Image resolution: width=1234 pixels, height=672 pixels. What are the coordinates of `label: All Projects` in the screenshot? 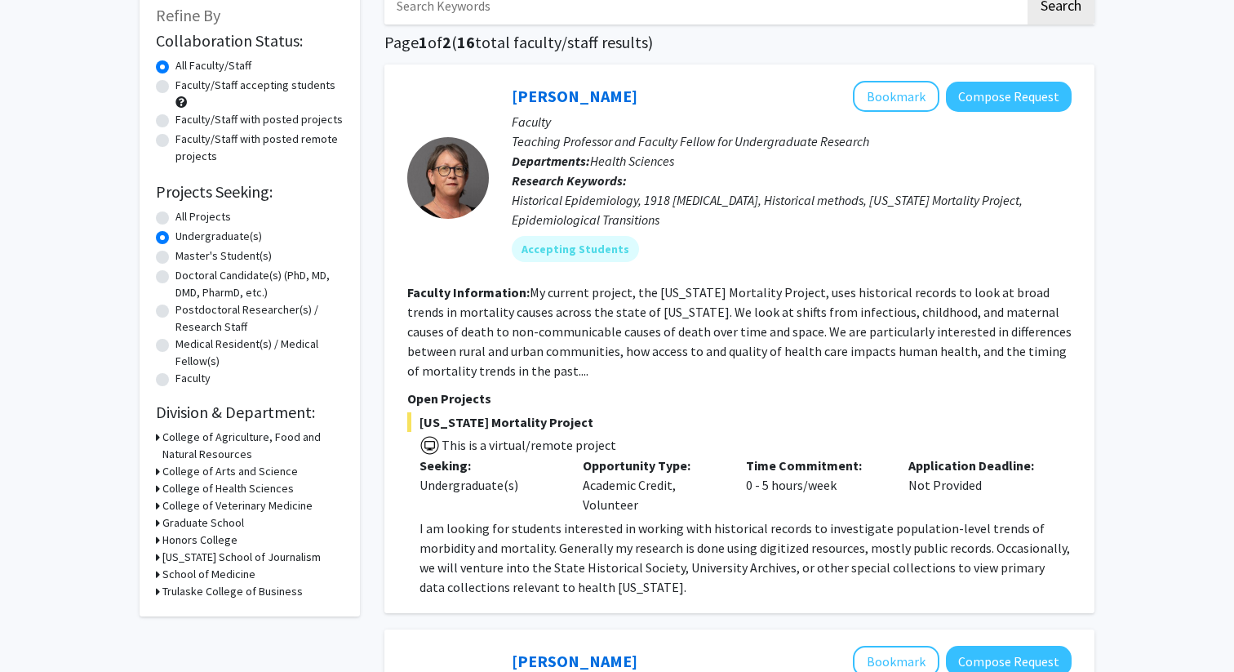 It's located at (203, 216).